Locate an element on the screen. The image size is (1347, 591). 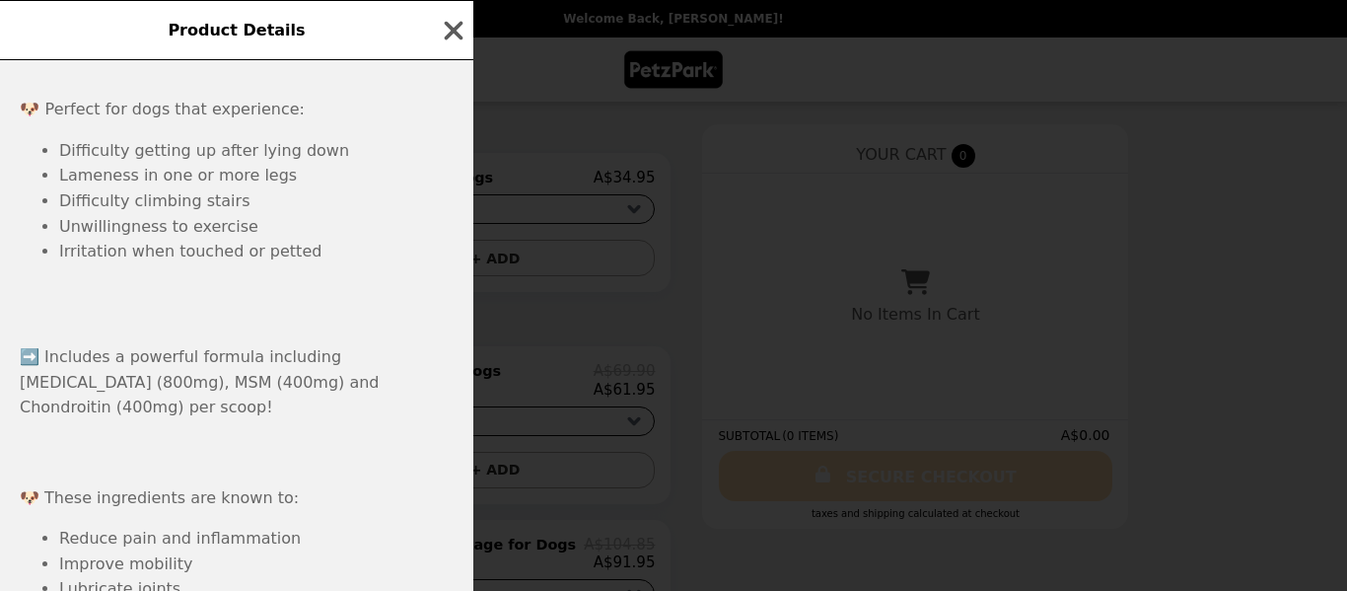
span: 🐶 Perfect for dogs that experience: is located at coordinates (162, 109).